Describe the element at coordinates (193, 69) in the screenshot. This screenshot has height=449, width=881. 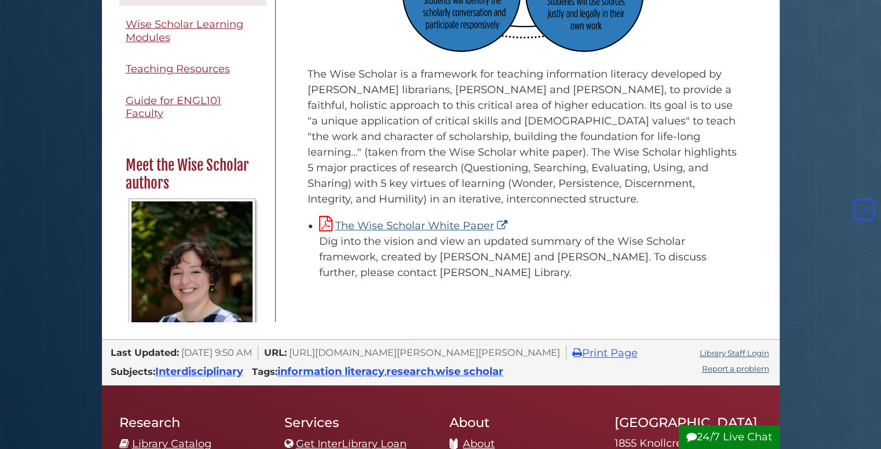
I see `a: Teaching Resources` at that location.